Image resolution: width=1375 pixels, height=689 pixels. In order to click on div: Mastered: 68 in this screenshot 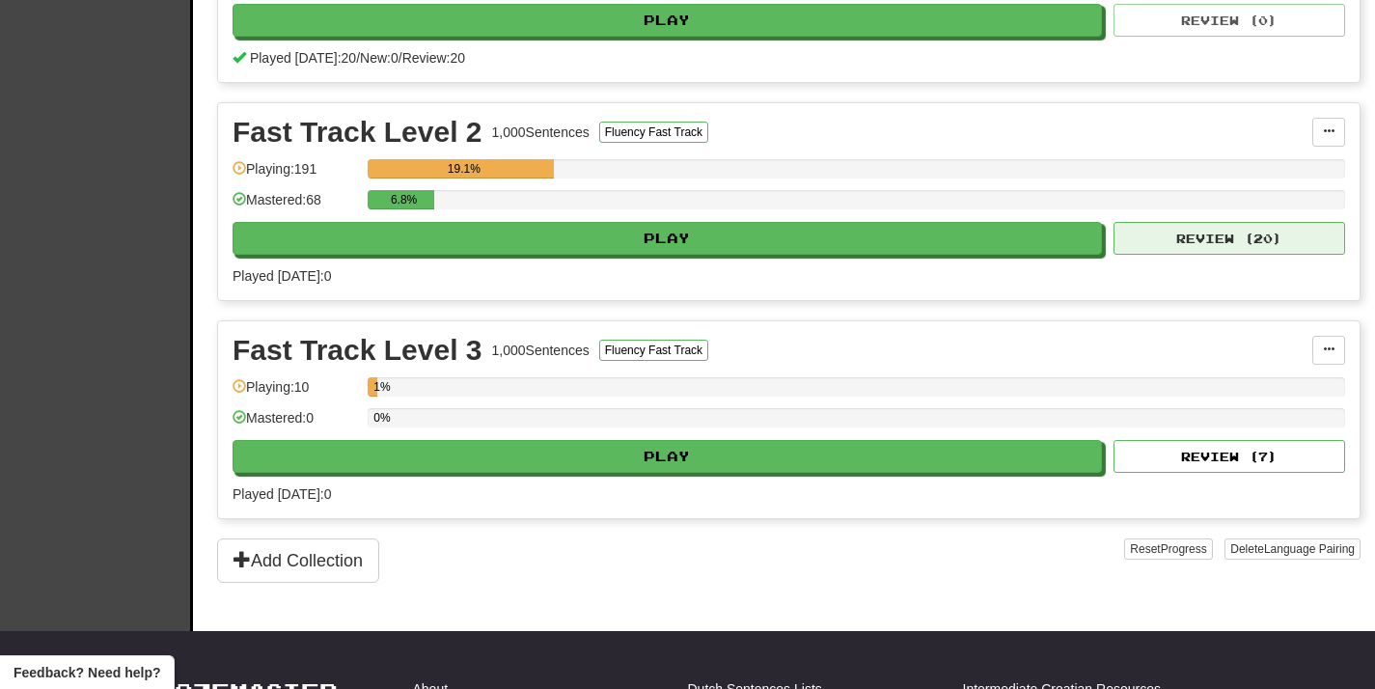, I will do `click(295, 205)`.